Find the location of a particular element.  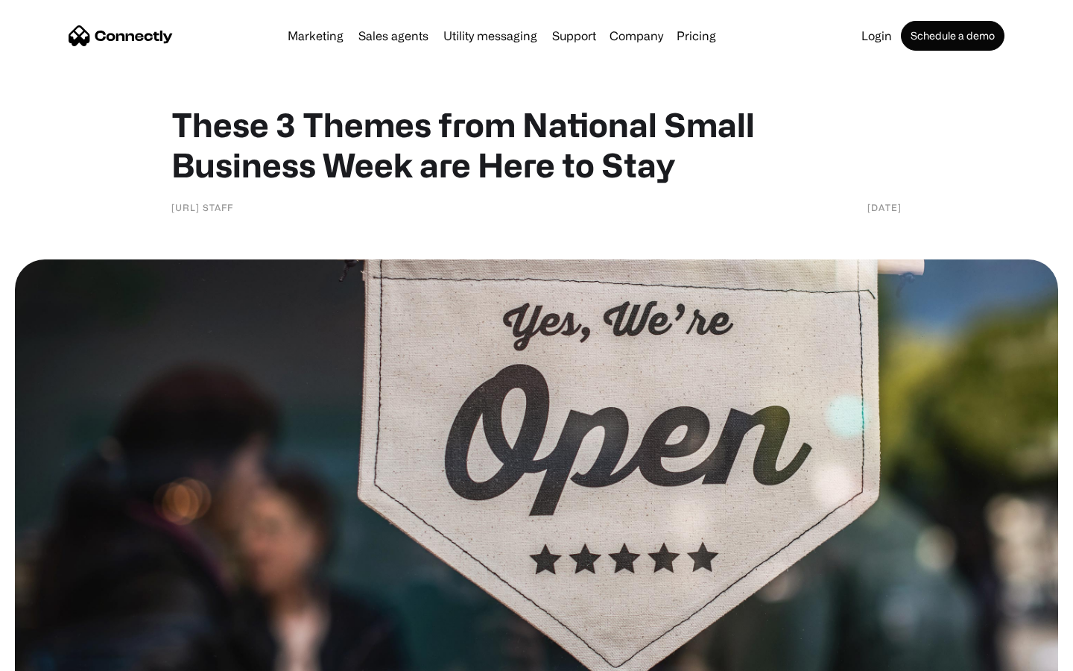

a: Sales agents is located at coordinates (394, 36).